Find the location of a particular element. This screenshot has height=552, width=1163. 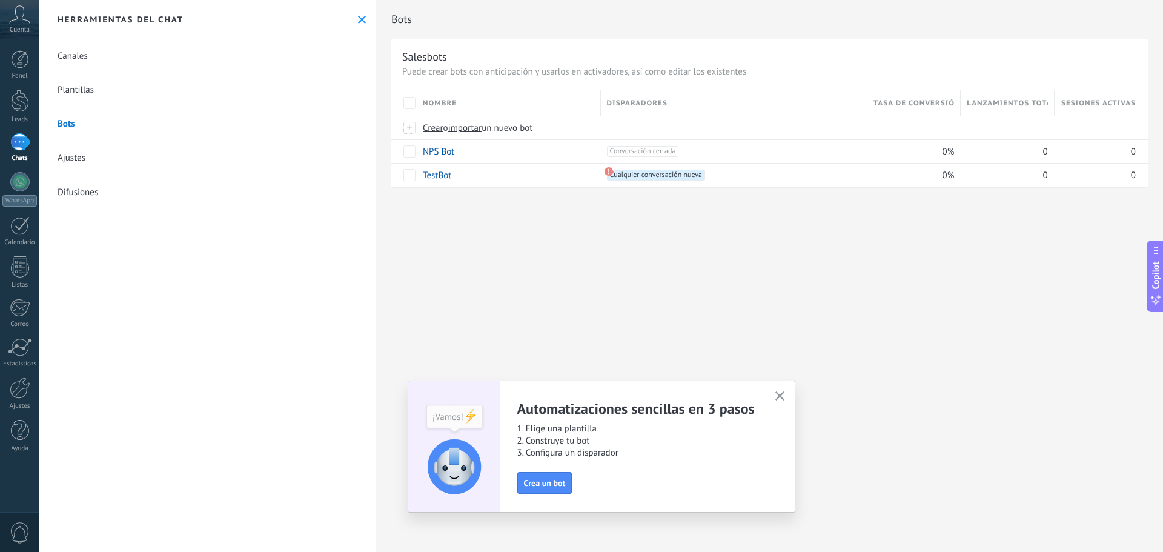

div: Panel is located at coordinates (20, 76).